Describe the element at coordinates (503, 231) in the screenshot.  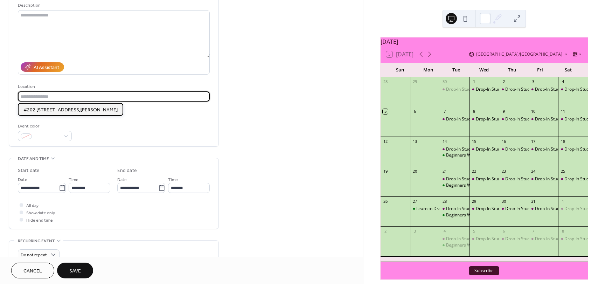
I see `div: 6` at that location.